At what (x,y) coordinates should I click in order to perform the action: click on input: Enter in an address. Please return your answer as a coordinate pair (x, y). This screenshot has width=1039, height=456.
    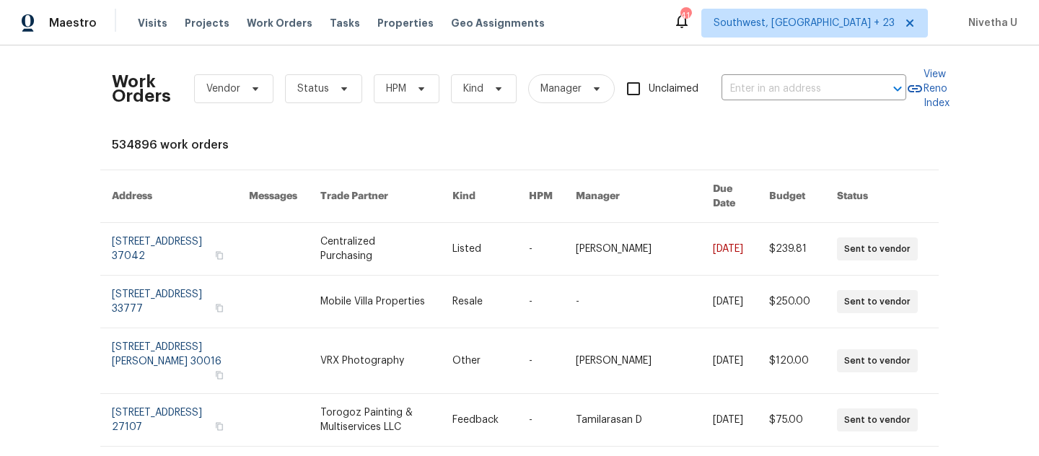
    Looking at the image, I should click on (794, 89).